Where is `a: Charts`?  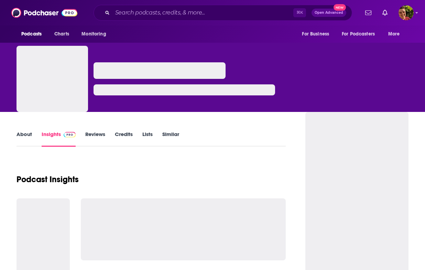 a: Charts is located at coordinates (62, 34).